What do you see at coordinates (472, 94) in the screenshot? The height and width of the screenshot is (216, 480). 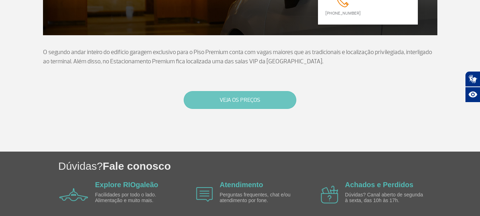 I see `button: Abrir recursos assistivos.` at bounding box center [472, 94].